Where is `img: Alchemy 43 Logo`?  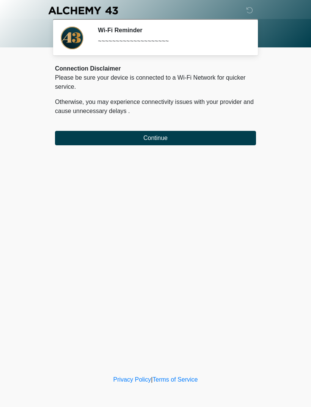 img: Alchemy 43 Logo is located at coordinates (83, 10).